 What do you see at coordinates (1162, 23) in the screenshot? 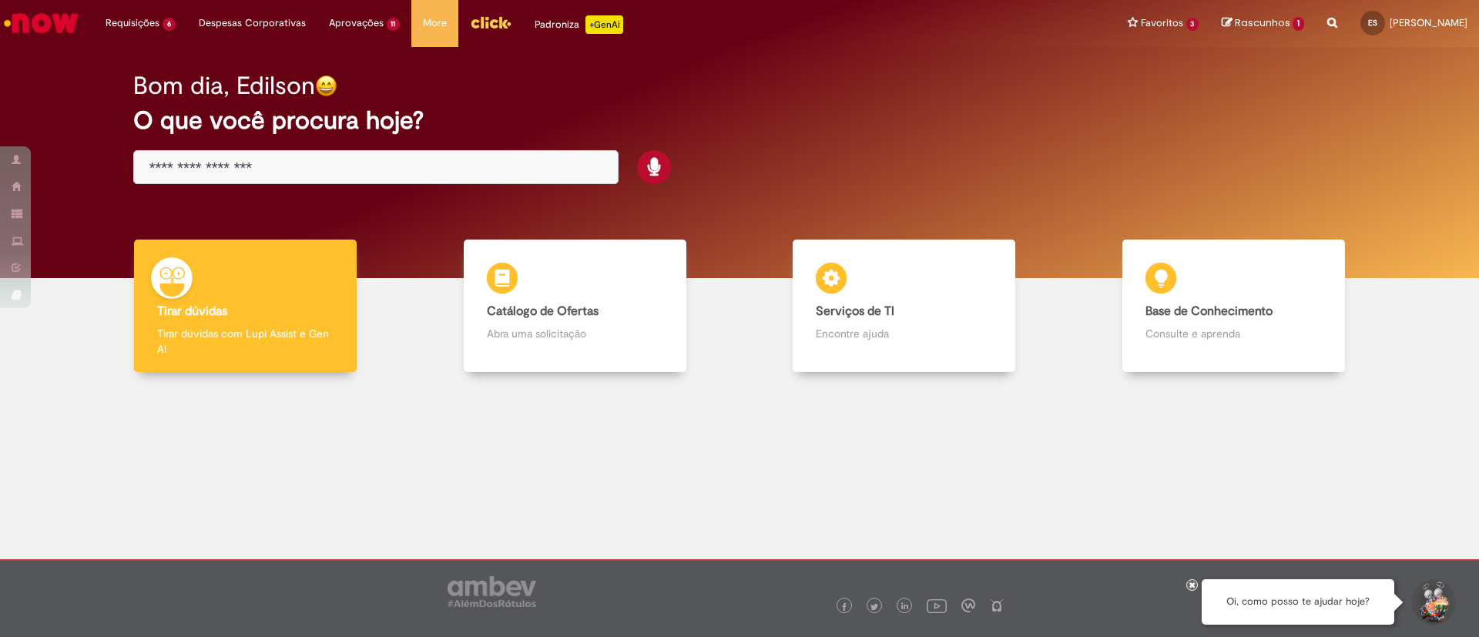
I see `span: Favoritos` at bounding box center [1162, 23].